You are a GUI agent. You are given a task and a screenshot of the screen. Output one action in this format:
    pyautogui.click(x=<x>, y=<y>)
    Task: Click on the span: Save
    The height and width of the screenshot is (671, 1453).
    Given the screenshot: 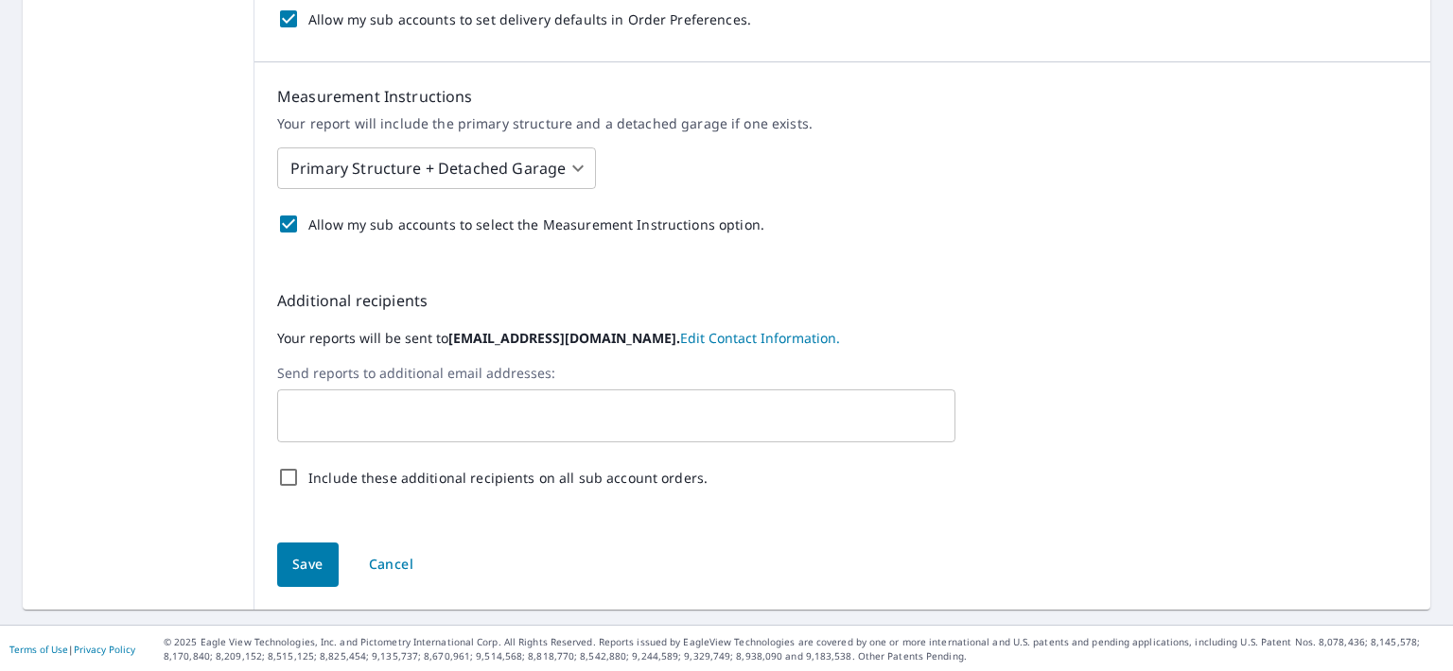 What is the action you would take?
    pyautogui.click(x=307, y=565)
    